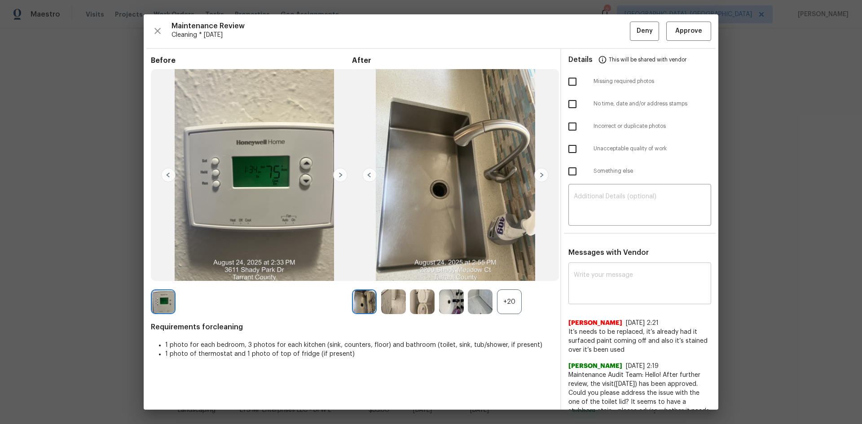 The image size is (862, 424). I want to click on div: No time, date and/or address stamps, so click(640, 104).